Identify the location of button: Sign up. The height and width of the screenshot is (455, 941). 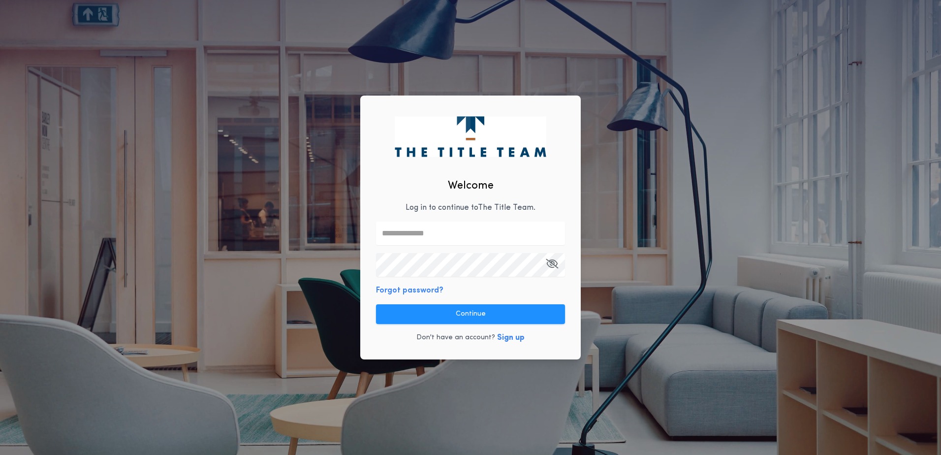
(511, 337).